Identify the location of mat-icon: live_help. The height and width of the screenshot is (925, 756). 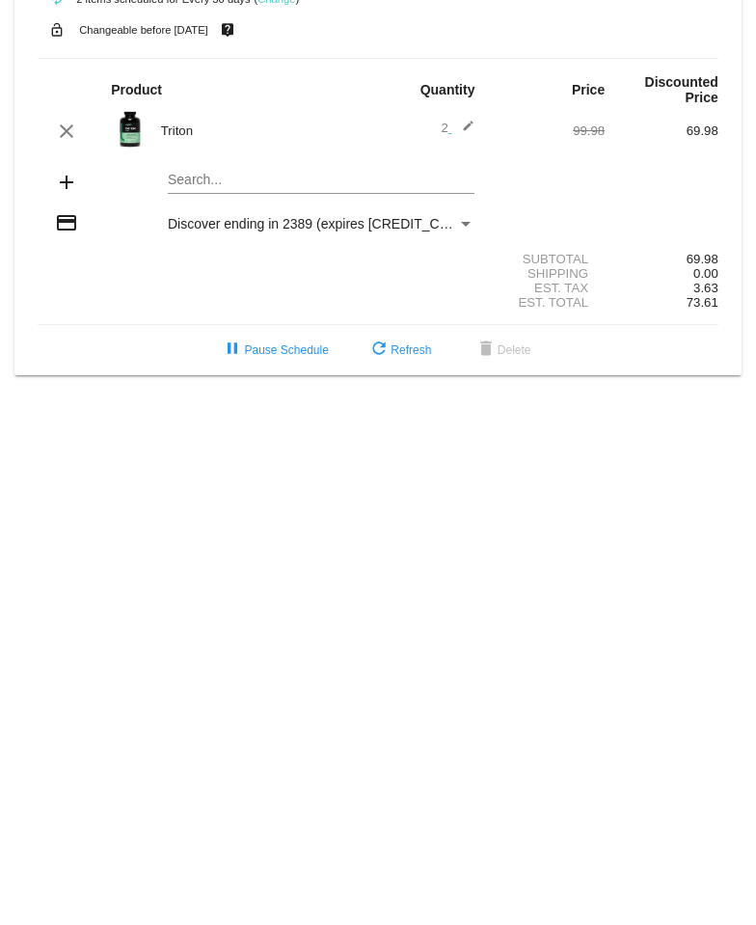
(228, 30).